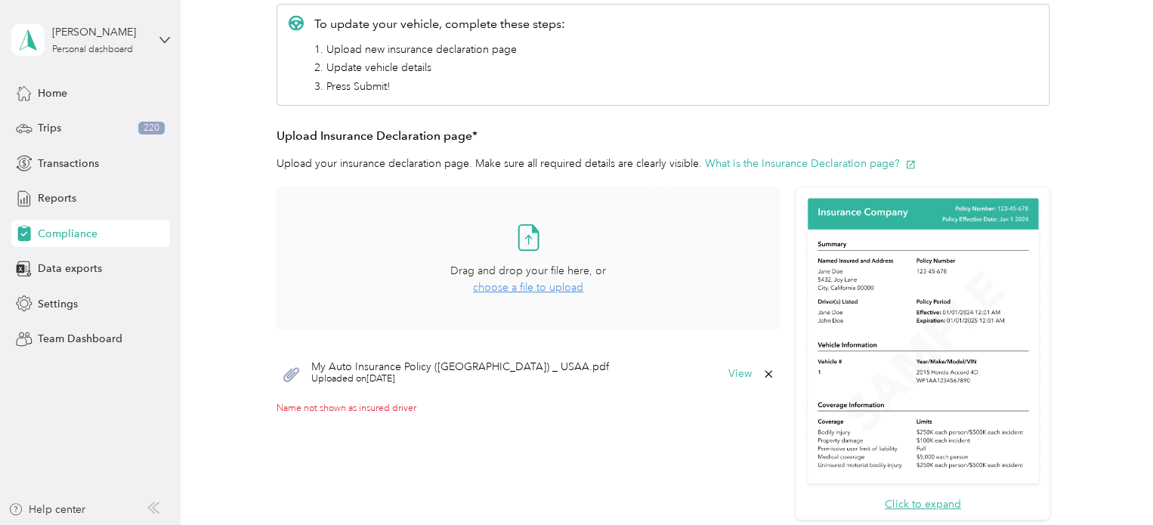 The height and width of the screenshot is (525, 1153). Describe the element at coordinates (57, 304) in the screenshot. I see `span: Settings` at that location.